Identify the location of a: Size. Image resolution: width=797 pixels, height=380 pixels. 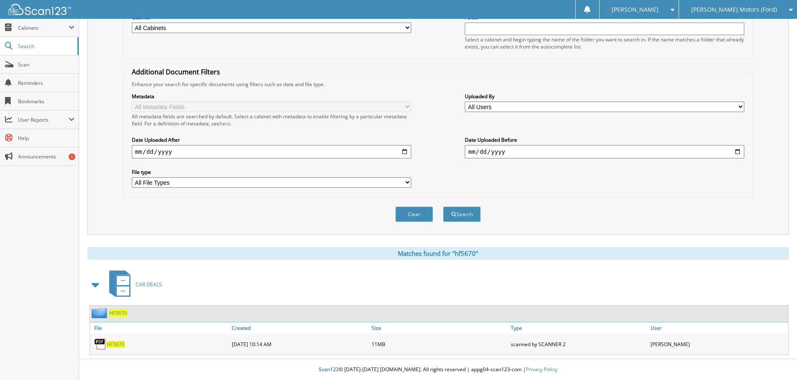
(440, 328).